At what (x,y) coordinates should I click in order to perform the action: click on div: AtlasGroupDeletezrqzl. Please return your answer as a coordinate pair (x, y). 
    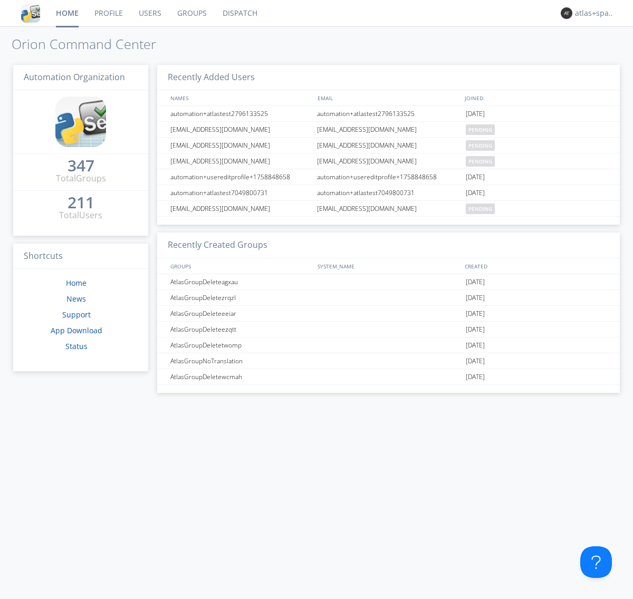
    Looking at the image, I should click on (240, 297).